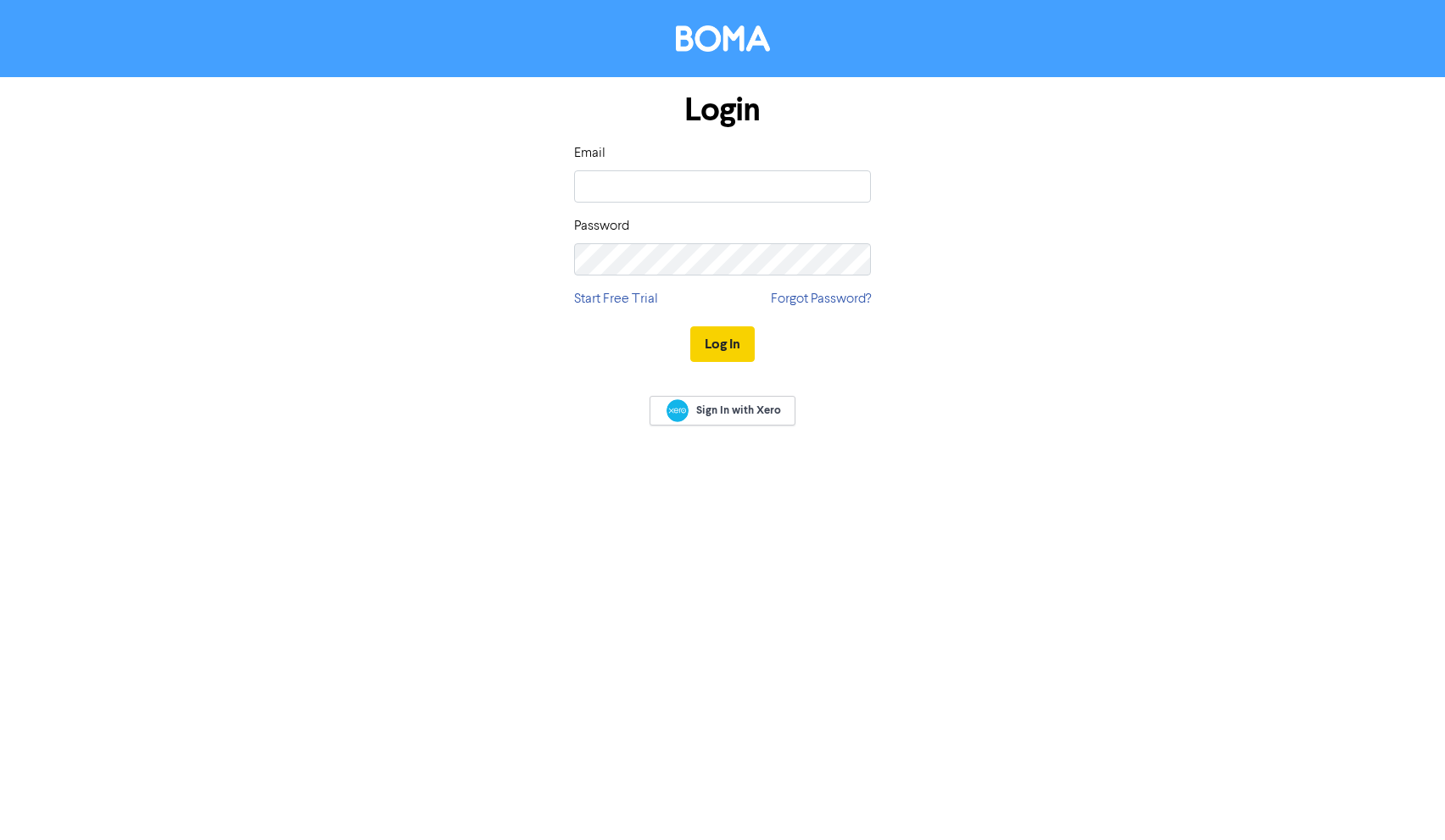  Describe the element at coordinates (722, 344) in the screenshot. I see `button: Log In` at that location.